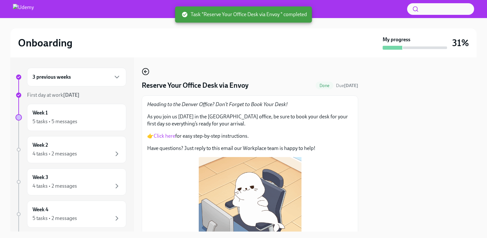 The width and height of the screenshot is (487, 238). I want to click on span: Done, so click(324, 85).